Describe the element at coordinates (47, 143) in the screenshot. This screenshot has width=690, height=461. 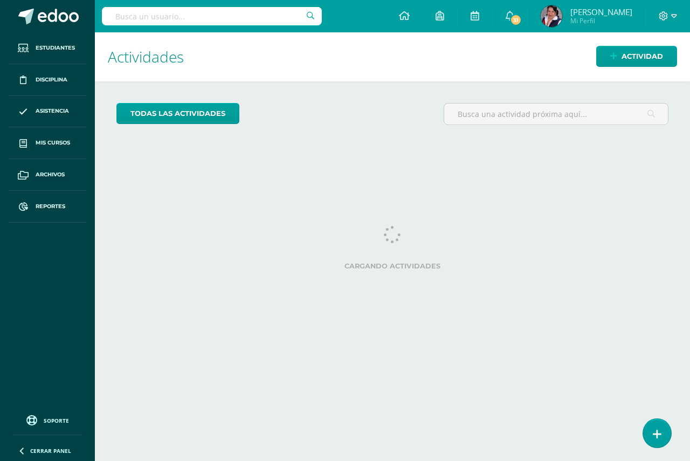
I see `a: Mis cursos` at that location.